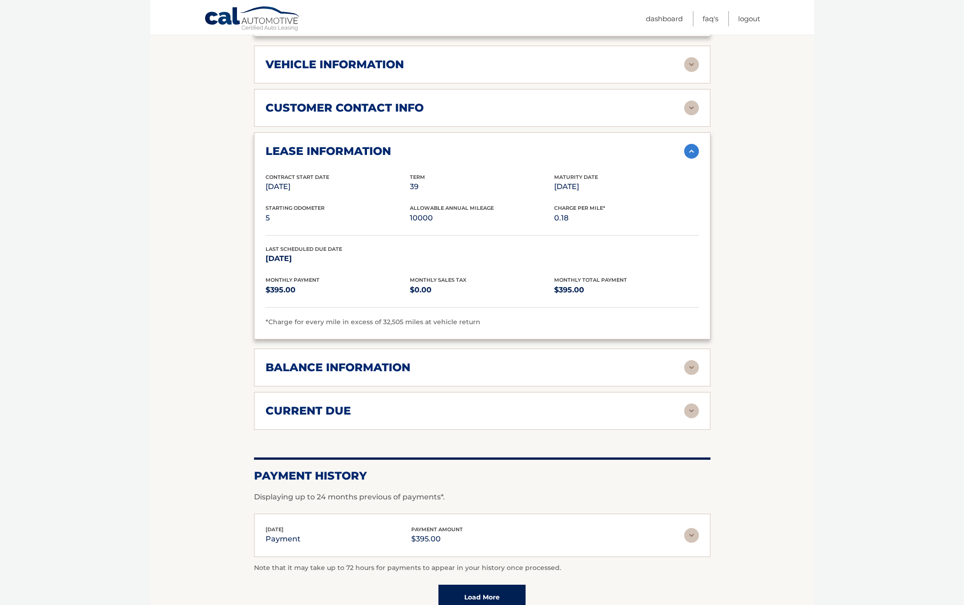 Image resolution: width=964 pixels, height=605 pixels. Describe the element at coordinates (482, 568) in the screenshot. I see `p: Note that it may take up to 72 hours for payments to appear in your history once processed.` at that location.